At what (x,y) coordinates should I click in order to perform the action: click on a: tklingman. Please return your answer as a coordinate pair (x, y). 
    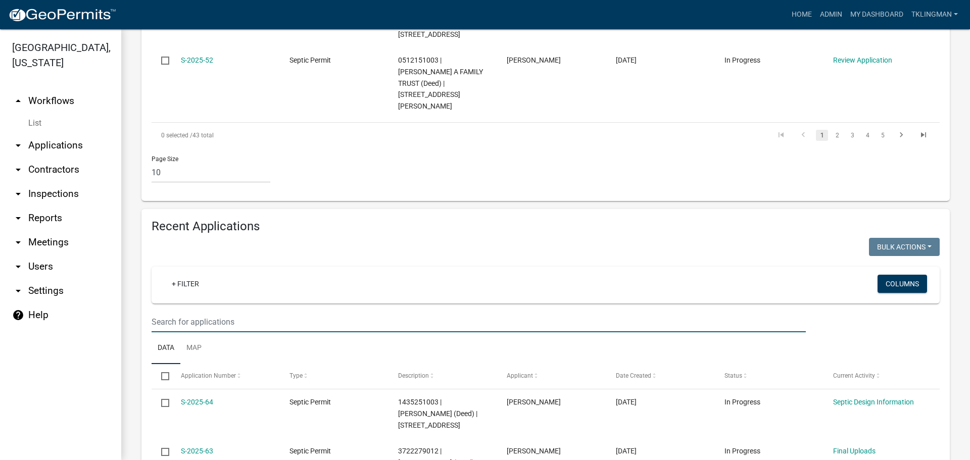
    Looking at the image, I should click on (935, 15).